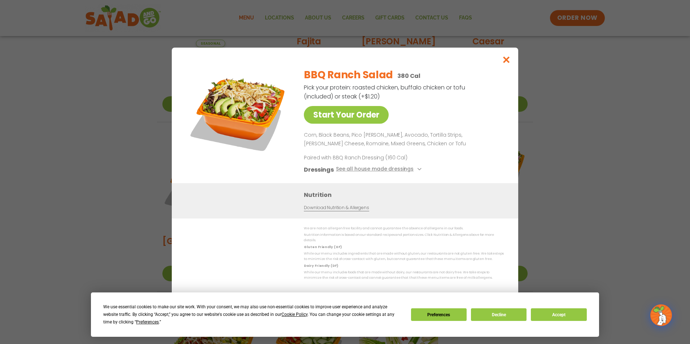 This screenshot has width=690, height=344. I want to click on p: While our menu includes ingredients that are made without gluten, our restaurants are not gluten ..., so click(404, 256).